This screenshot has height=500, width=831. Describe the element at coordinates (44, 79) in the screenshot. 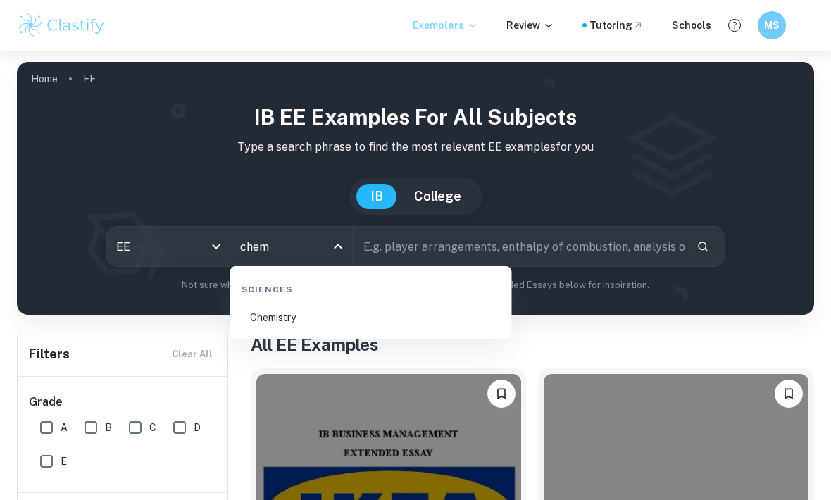

I see `a: Home` at that location.